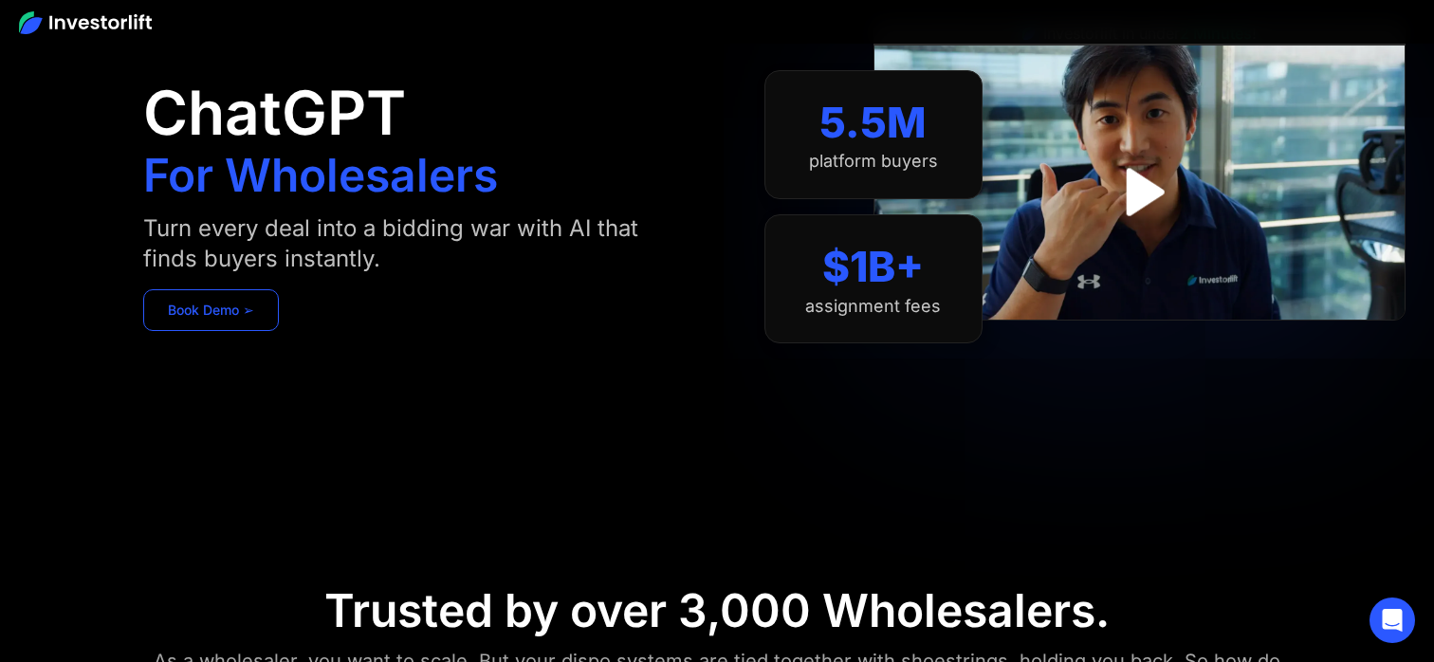 Image resolution: width=1434 pixels, height=662 pixels. What do you see at coordinates (1392, 620) in the screenshot?
I see `div: Open Intercom Messenger` at bounding box center [1392, 620].